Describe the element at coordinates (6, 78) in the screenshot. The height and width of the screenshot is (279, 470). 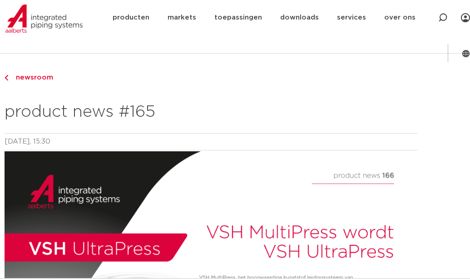
I see `img: chevron-right.svg` at that location.